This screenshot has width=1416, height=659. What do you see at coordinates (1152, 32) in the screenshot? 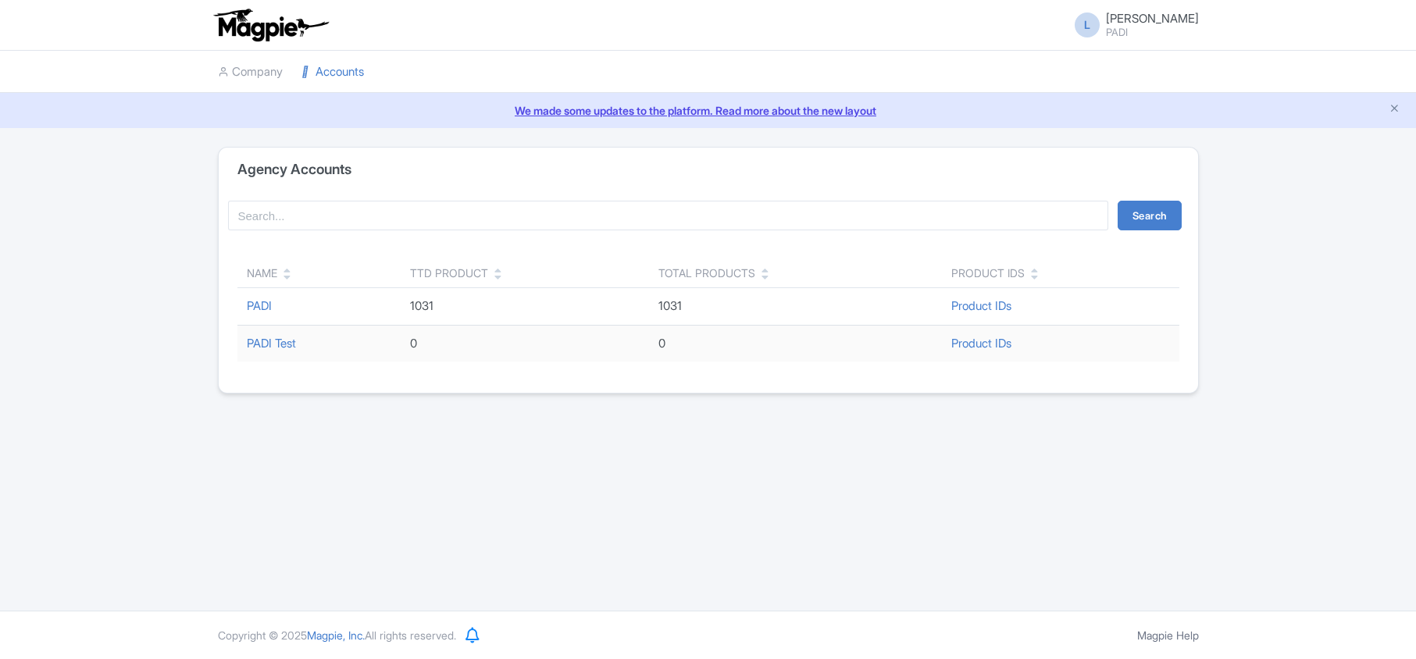
I see `small: PADI` at bounding box center [1152, 32].